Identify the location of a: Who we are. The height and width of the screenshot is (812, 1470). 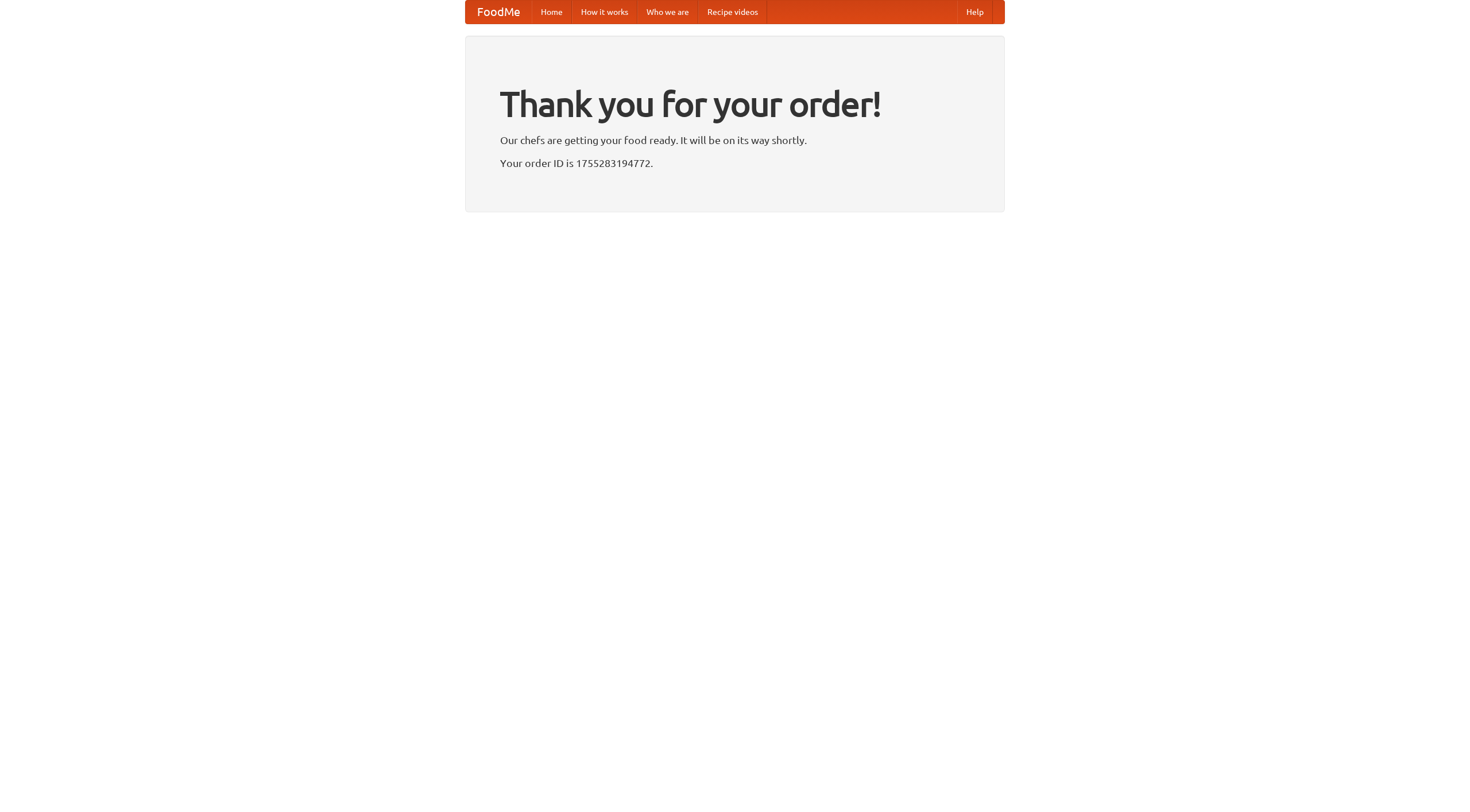
(667, 12).